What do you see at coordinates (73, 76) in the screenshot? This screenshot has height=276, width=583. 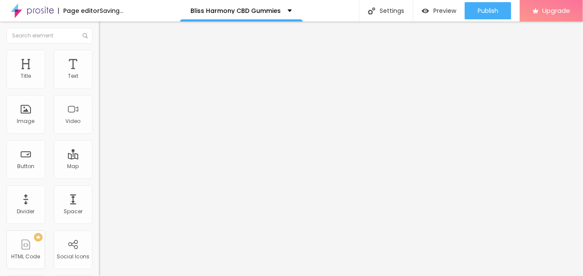 I see `div: Text` at bounding box center [73, 76].